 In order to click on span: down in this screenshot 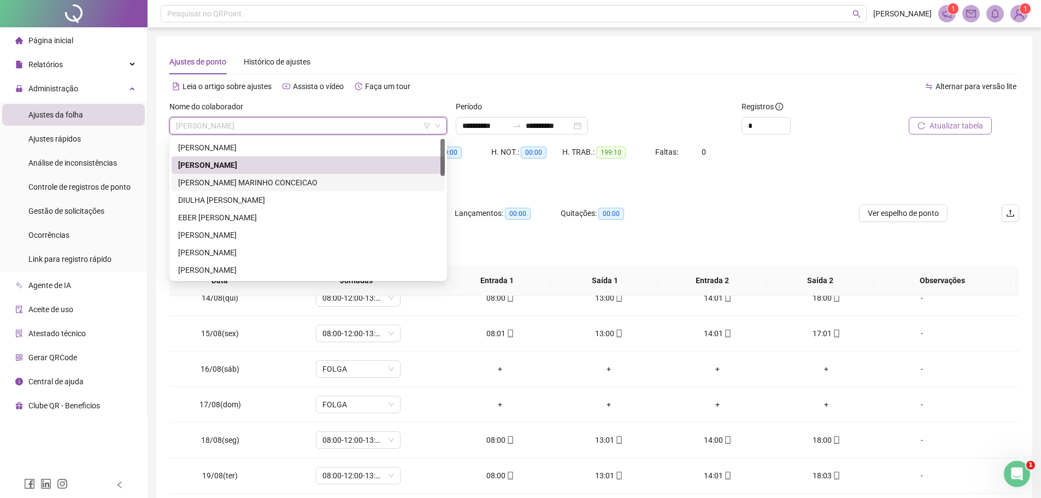, I will do `click(438, 126)`.